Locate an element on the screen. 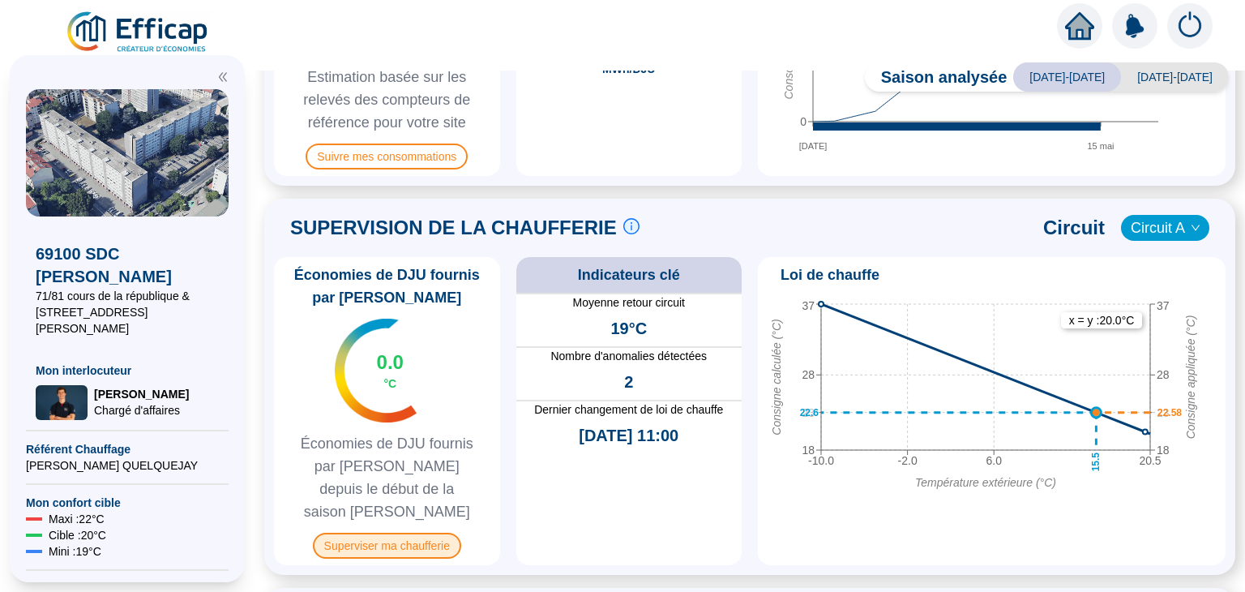 Image resolution: width=1245 pixels, height=592 pixels. tspan: 0 is located at coordinates (803, 122).